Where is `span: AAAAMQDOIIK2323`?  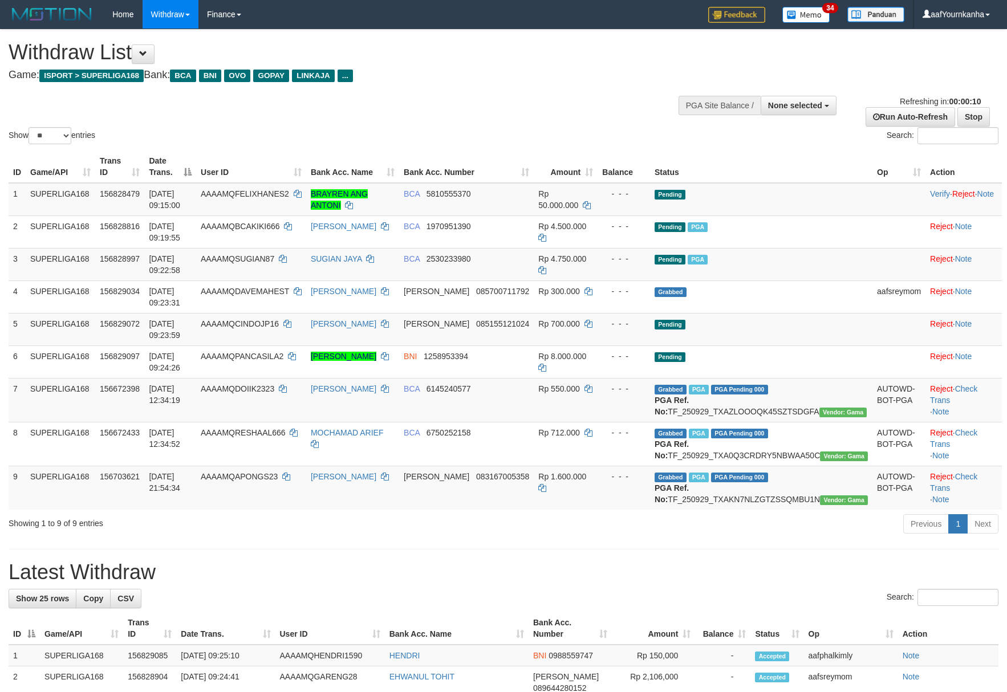
span: AAAAMQDOIIK2323 is located at coordinates (237, 389).